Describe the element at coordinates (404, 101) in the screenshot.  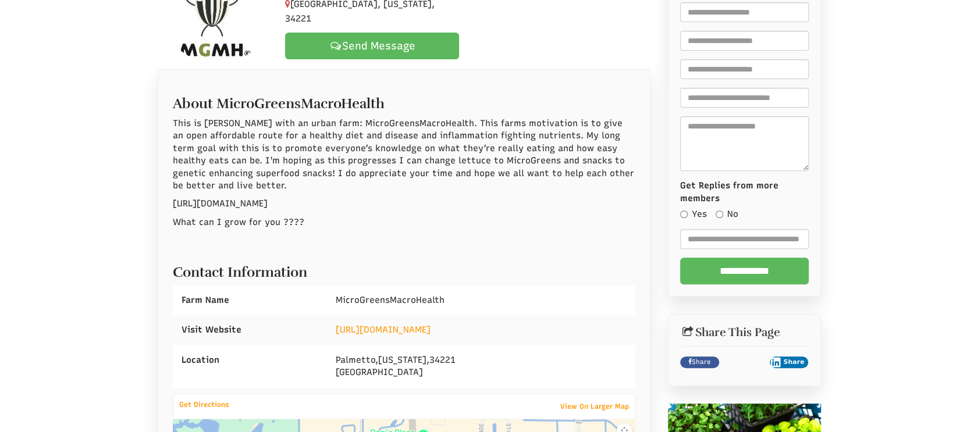
I see `h2: About MicroGreensMacroHealth` at that location.